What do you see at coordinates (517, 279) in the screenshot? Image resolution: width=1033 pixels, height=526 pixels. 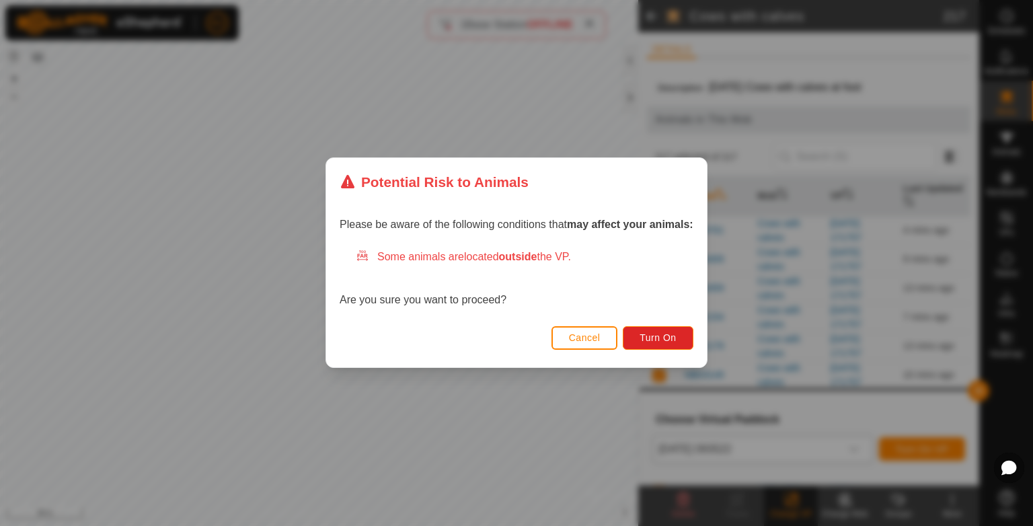 I see `div: Are you sure you want to proceed?` at bounding box center [517, 279].